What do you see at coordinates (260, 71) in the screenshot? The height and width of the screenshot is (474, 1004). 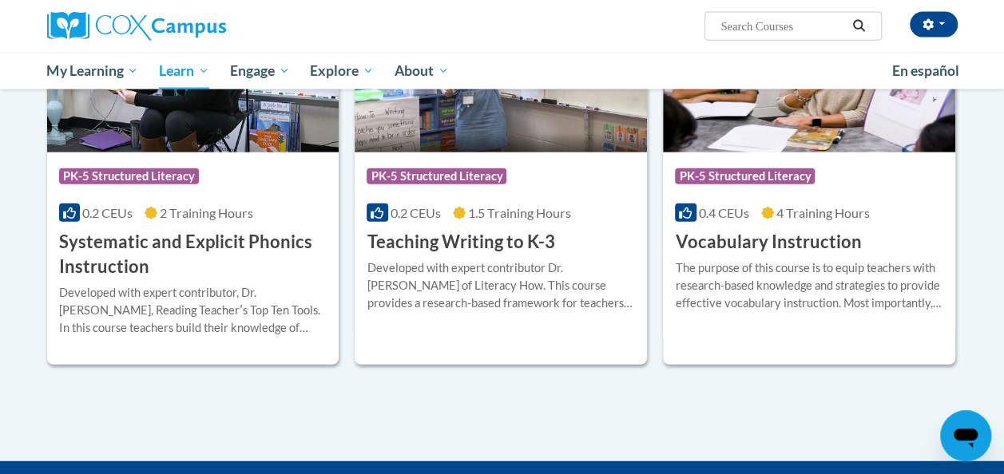 I see `a: Engage` at bounding box center [260, 71].